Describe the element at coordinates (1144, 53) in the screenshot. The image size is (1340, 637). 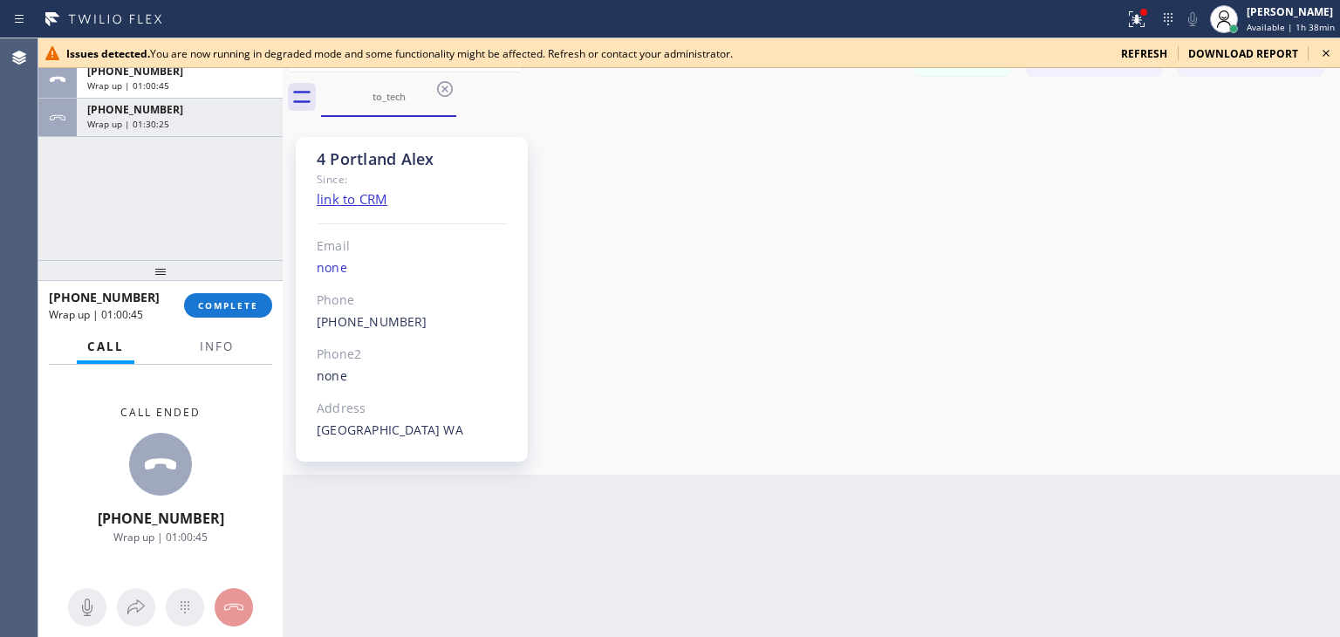
I see `span: refresh` at that location.